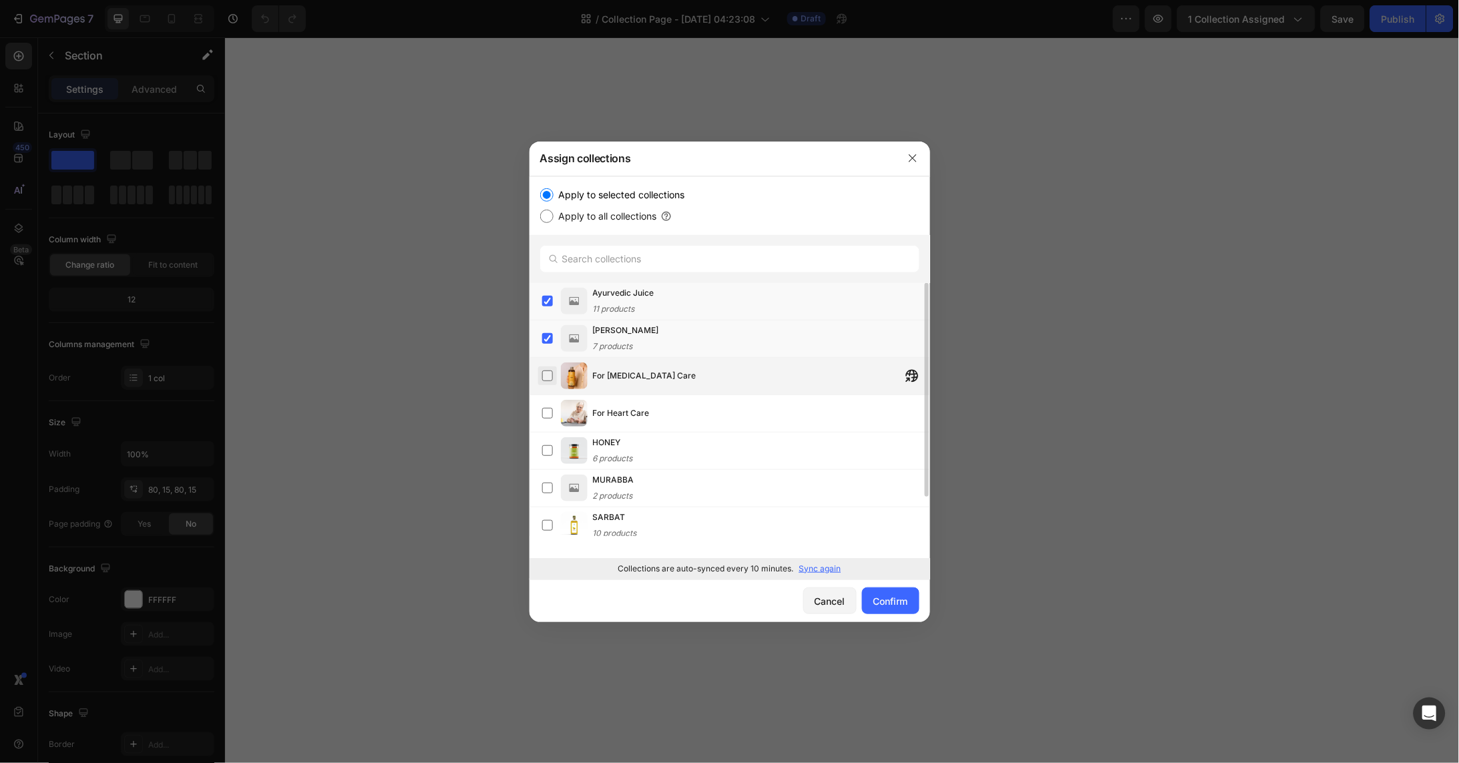 The height and width of the screenshot is (763, 1459). What do you see at coordinates (623, 293) in the screenshot?
I see `span: Ayurvedic Juice` at bounding box center [623, 293].